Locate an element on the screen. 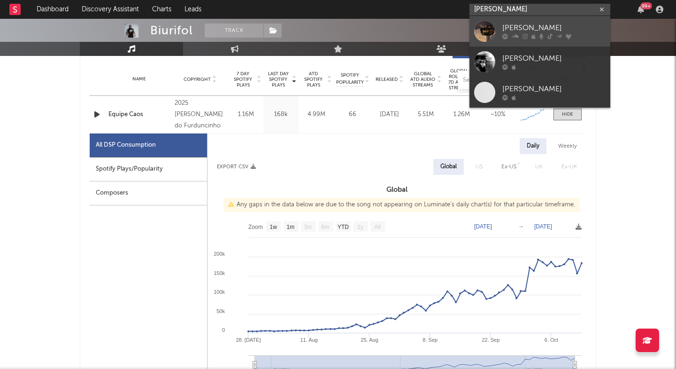 The height and width of the screenshot is (369, 676). text: 150k is located at coordinates (219, 273).